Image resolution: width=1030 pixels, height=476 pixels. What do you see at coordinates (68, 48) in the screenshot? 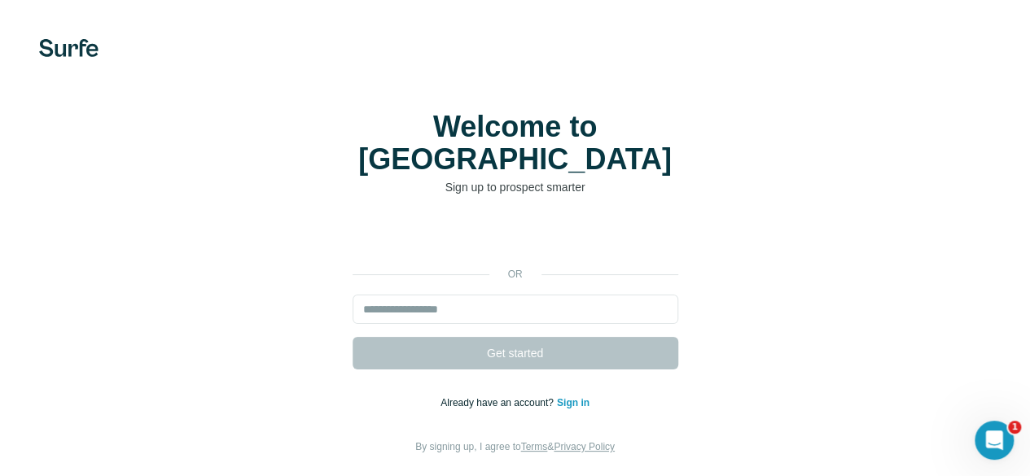
I see `img: Surfe's logo` at bounding box center [68, 48].